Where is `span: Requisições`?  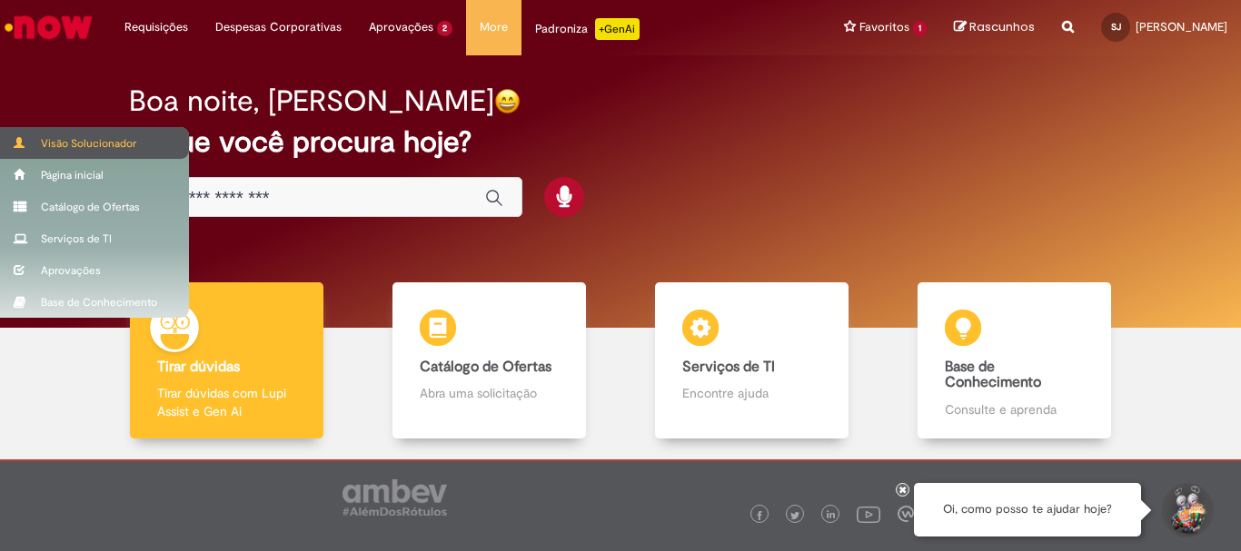 span: Requisições is located at coordinates (156, 27).